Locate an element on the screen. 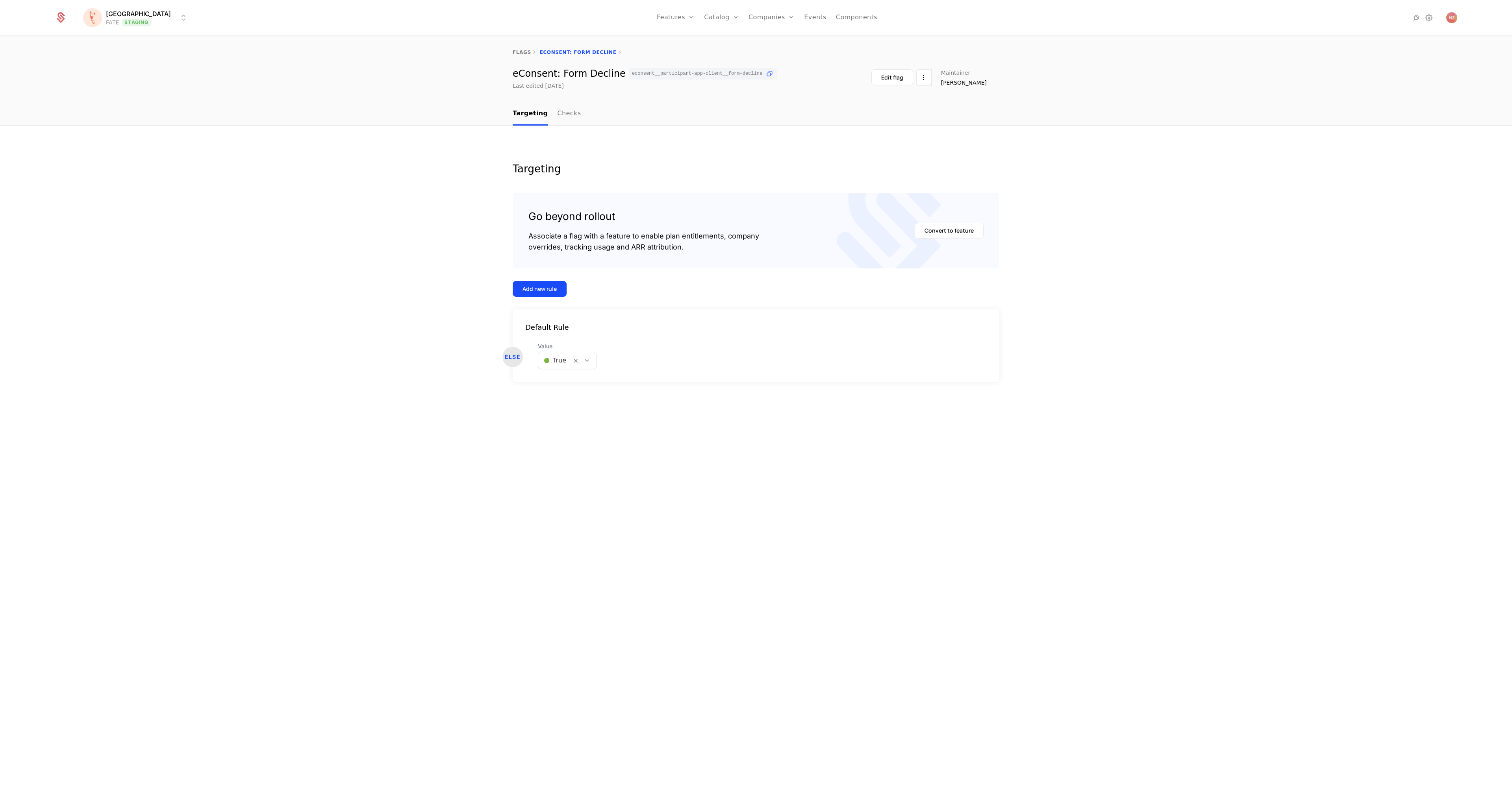  span: econsent__participant-app-client__form-decline is located at coordinates (697, 74).